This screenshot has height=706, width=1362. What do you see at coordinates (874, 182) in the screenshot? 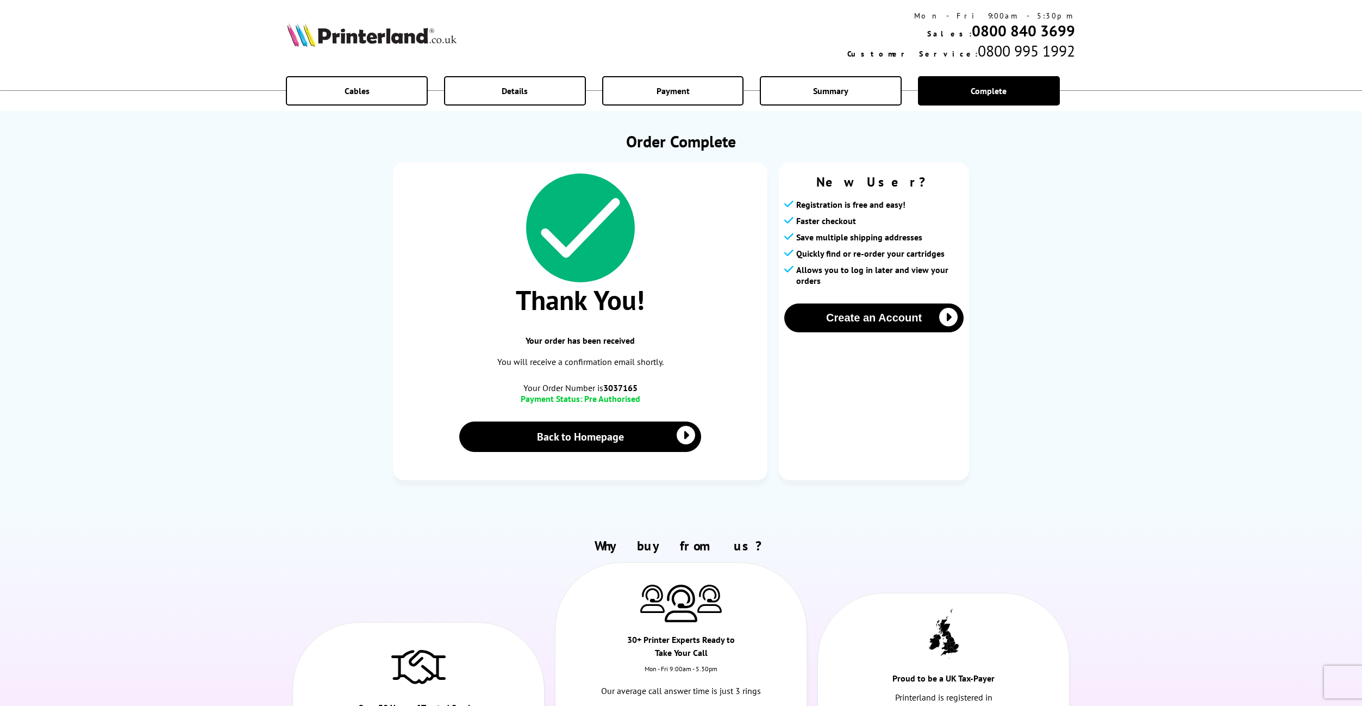
I see `span: New User?` at bounding box center [874, 182].